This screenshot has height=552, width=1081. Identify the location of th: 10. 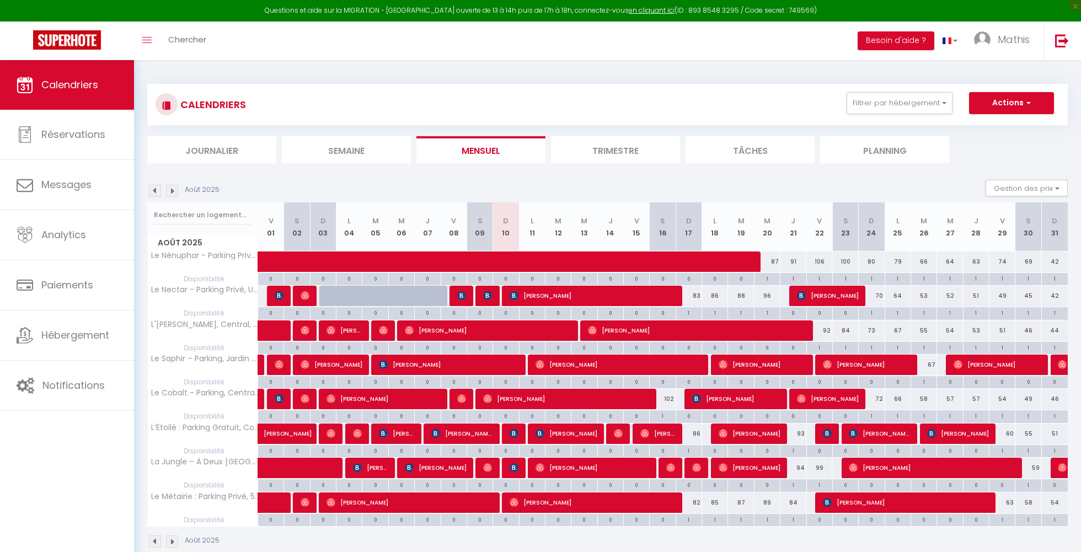
(506, 227).